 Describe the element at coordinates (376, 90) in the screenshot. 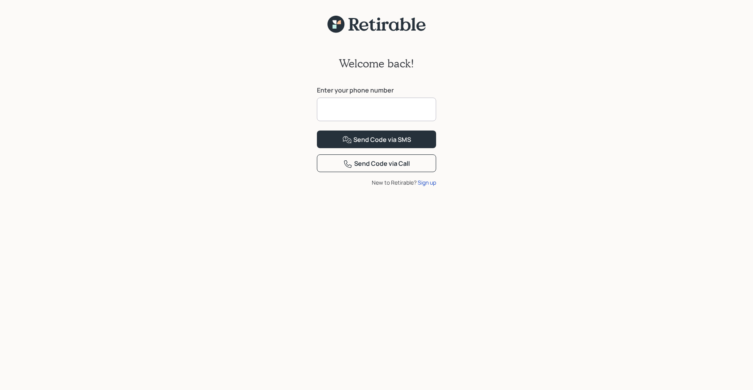

I see `label: Enter your phone number` at that location.